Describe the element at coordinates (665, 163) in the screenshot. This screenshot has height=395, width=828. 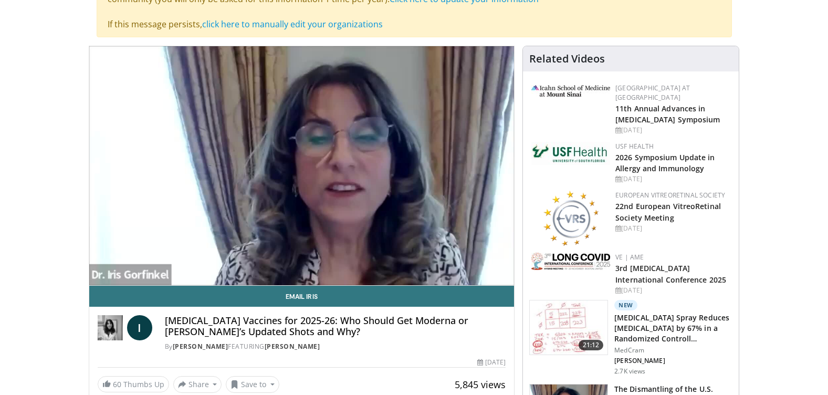
I see `a: 2026 Symposium Update in Allergy and Immunology` at that location.